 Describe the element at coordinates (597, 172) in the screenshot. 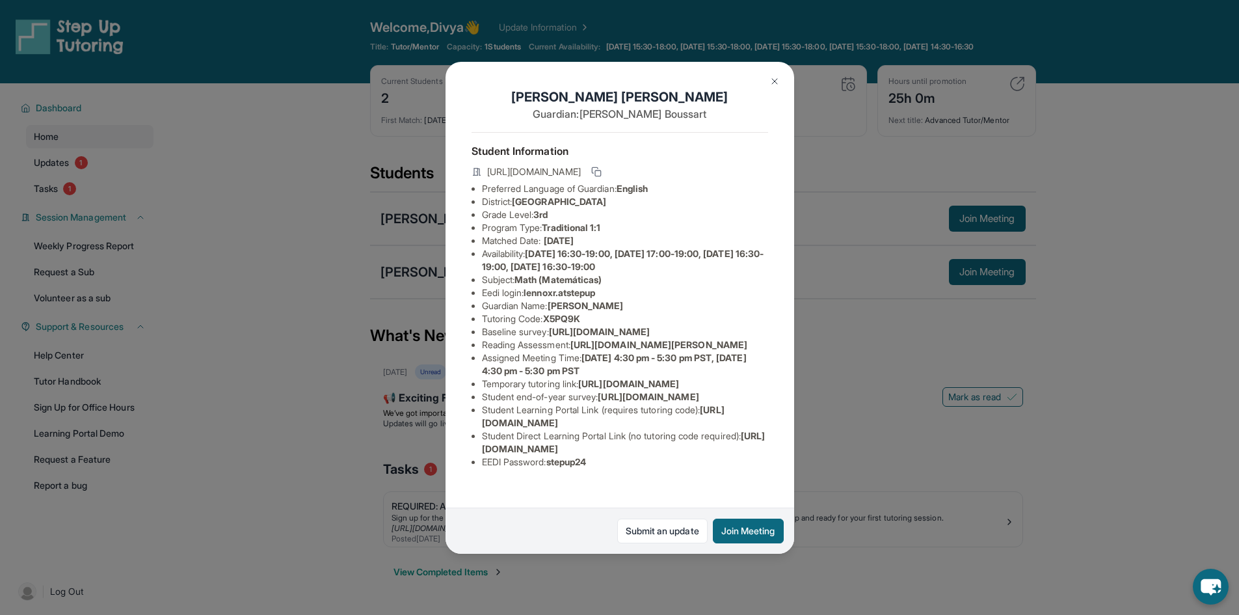

I see `button: Copy link` at that location.